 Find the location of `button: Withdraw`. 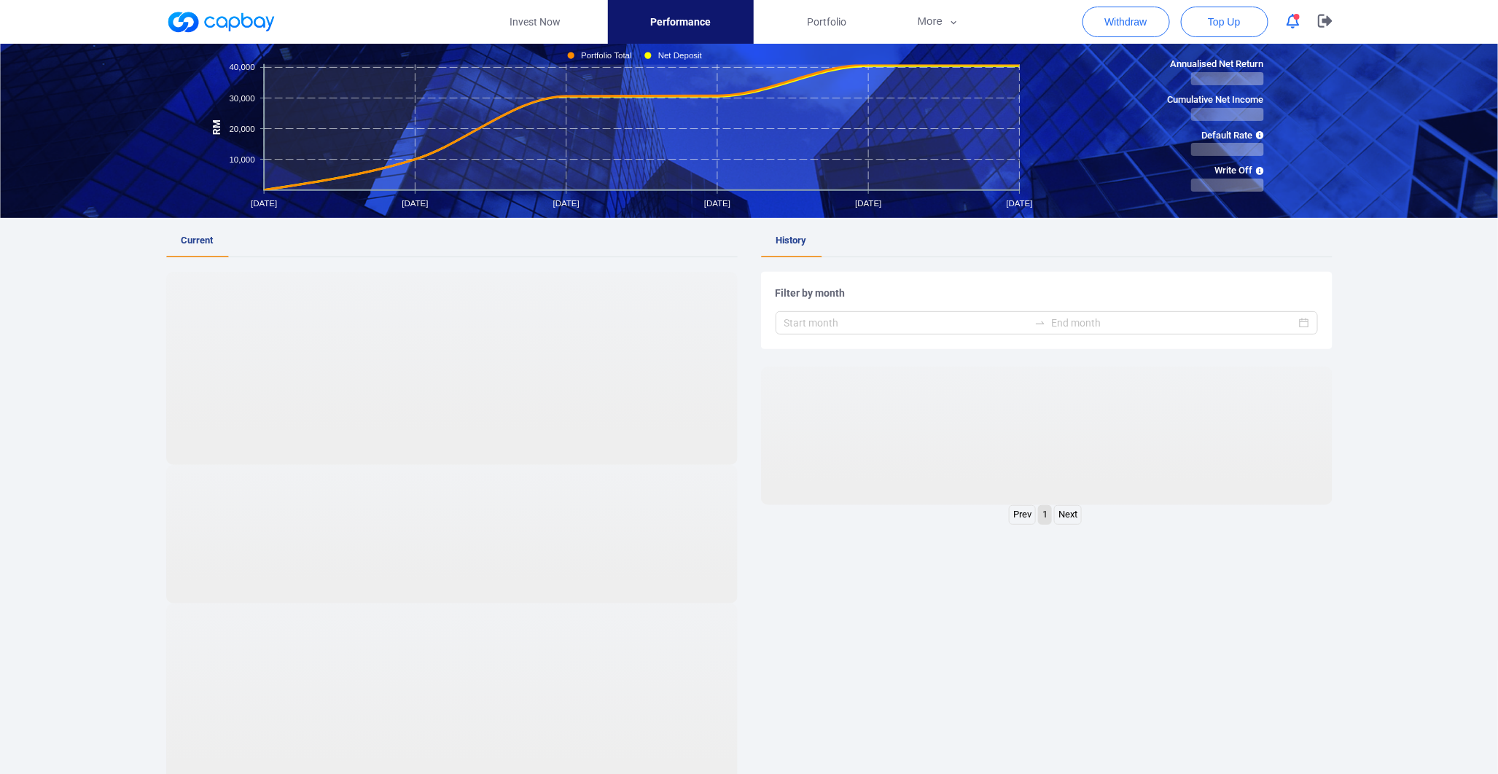

button: Withdraw is located at coordinates (1126, 22).